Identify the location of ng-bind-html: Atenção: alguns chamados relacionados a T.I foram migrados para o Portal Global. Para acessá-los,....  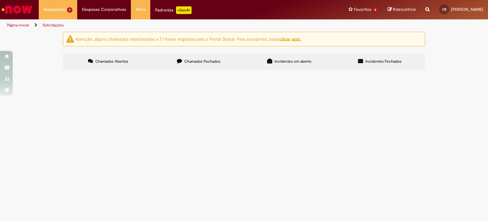
(188, 39).